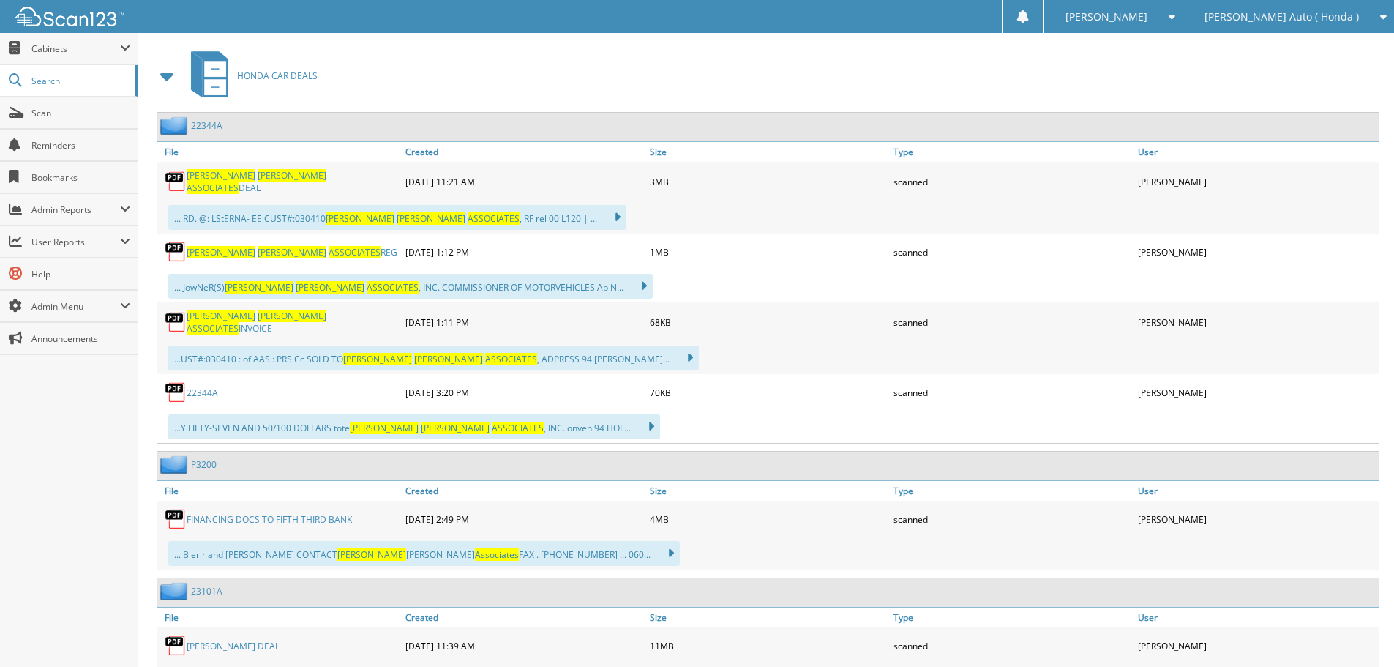 The image size is (1394, 667). I want to click on div: ...Y FIFTY-SEVEN AND 50/100 DOLLARS tote , INC. onven 94 HOL..., so click(414, 427).